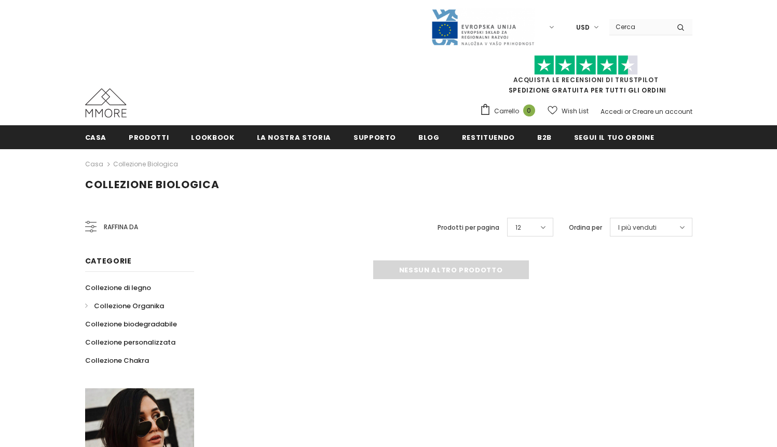  Describe the element at coordinates (545, 137) in the screenshot. I see `span: B2B` at that location.